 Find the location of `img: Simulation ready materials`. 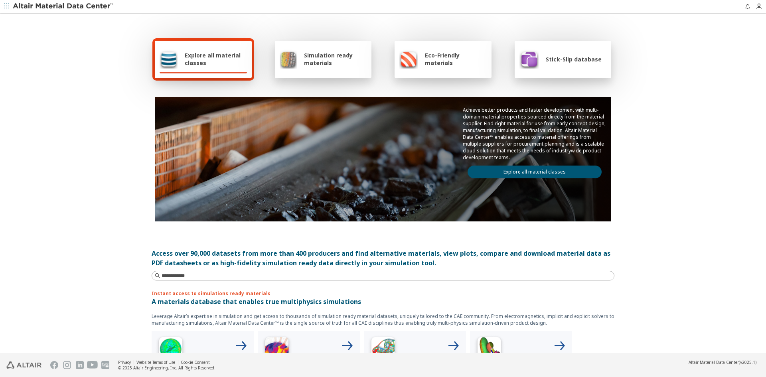

img: Simulation ready materials is located at coordinates (288, 59).